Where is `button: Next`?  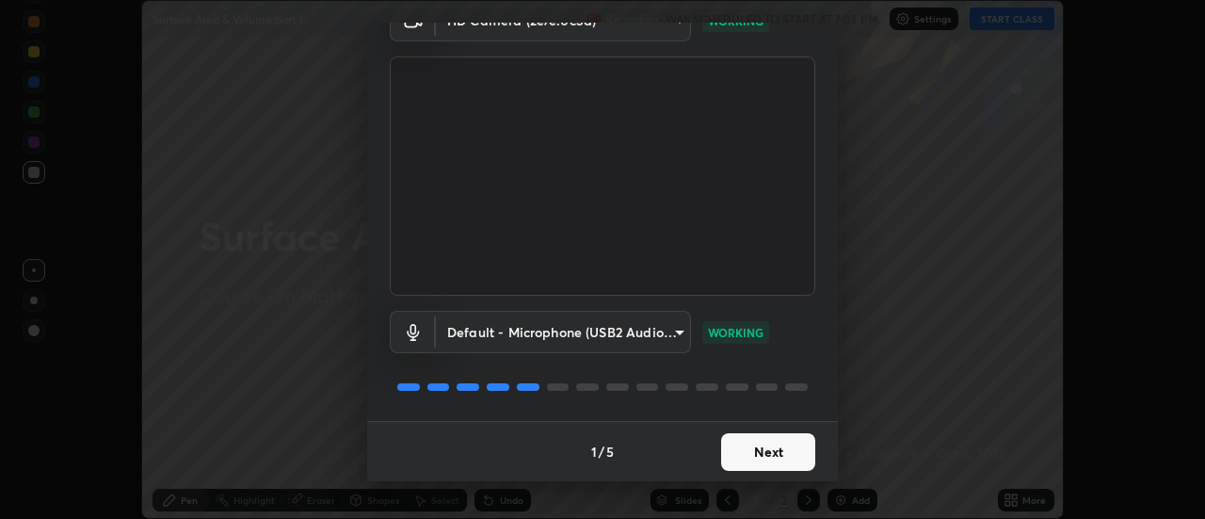 button: Next is located at coordinates (768, 452).